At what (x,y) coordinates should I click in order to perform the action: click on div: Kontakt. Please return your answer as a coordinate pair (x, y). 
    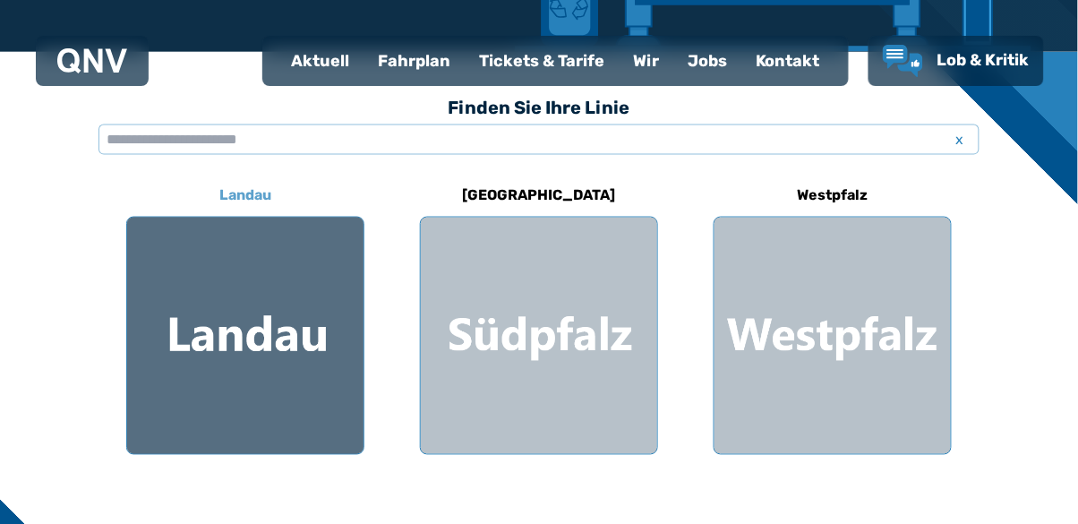
    Looking at the image, I should click on (788, 61).